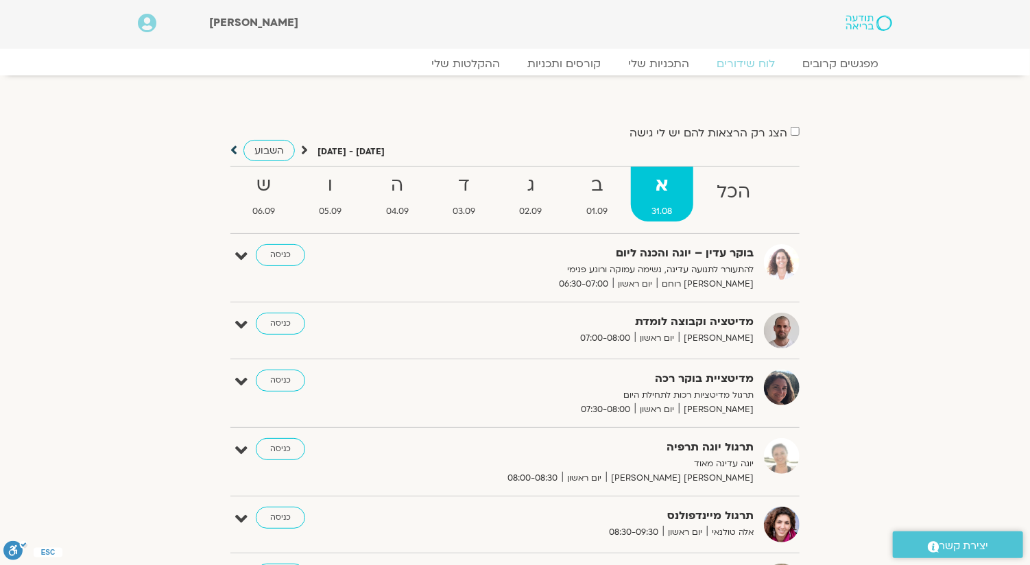 This screenshot has height=565, width=1030. Describe the element at coordinates (531, 185) in the screenshot. I see `strong: ג` at that location.